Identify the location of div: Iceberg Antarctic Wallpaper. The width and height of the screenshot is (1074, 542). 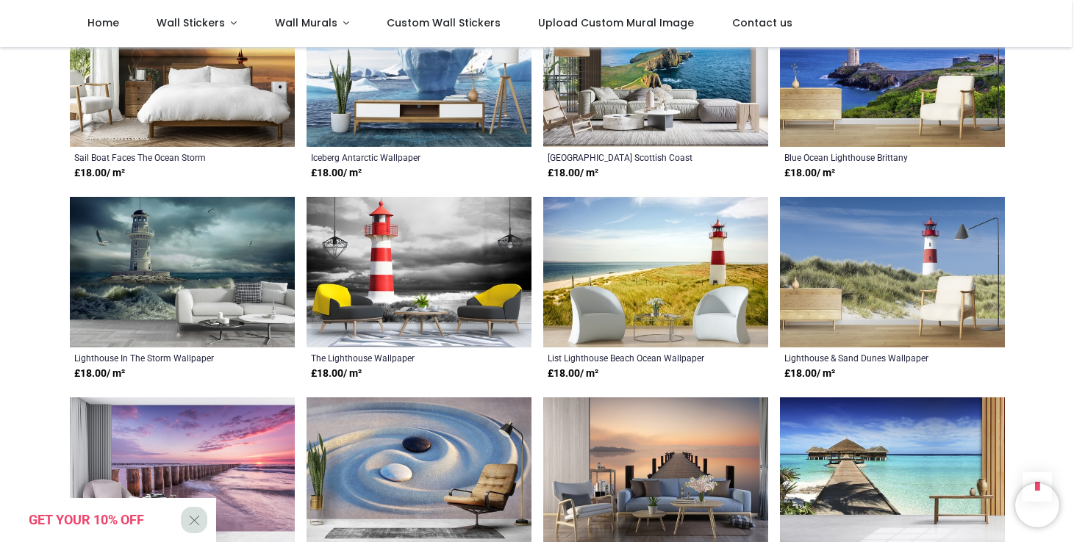
(397, 157).